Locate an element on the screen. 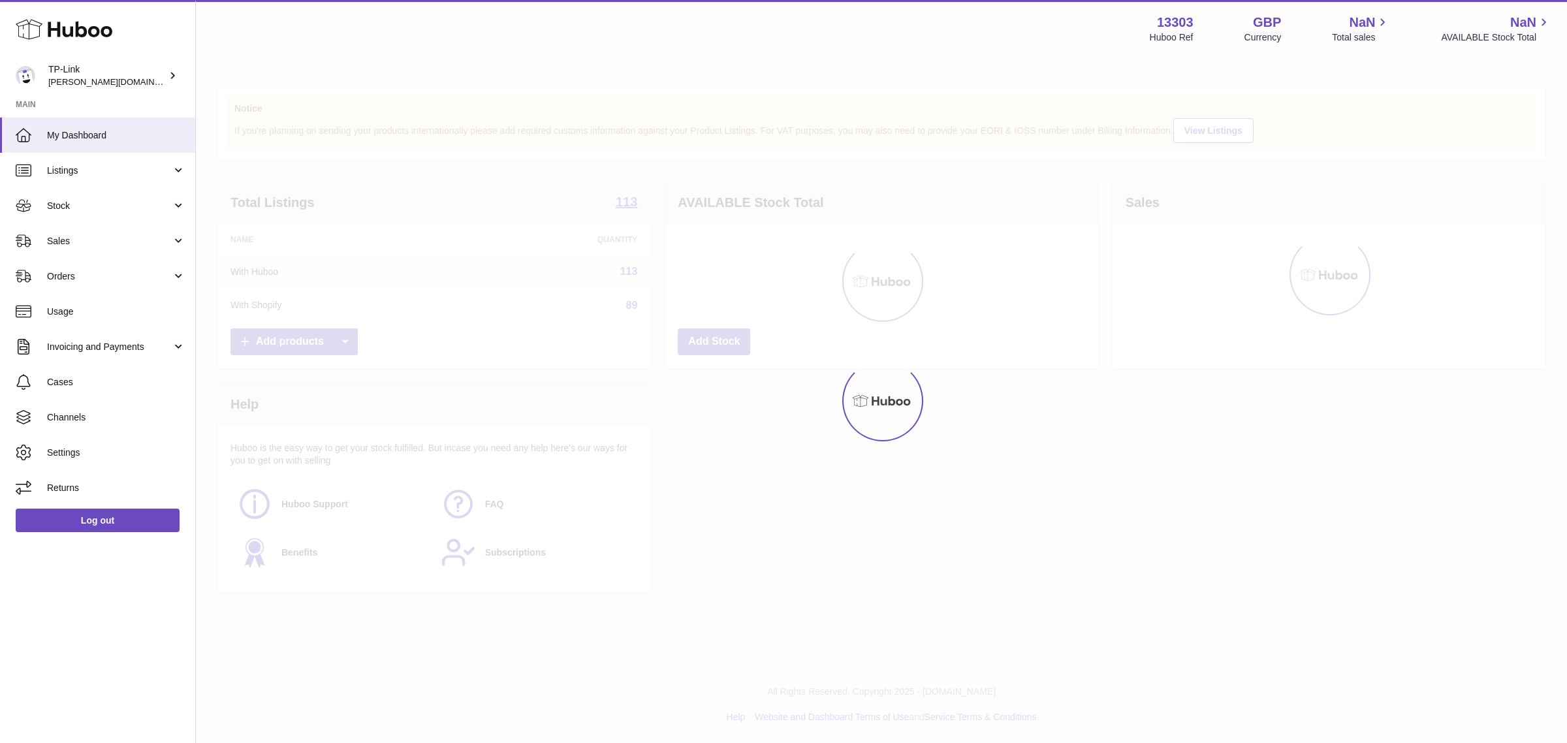  div: TP-Link is located at coordinates (107, 76).